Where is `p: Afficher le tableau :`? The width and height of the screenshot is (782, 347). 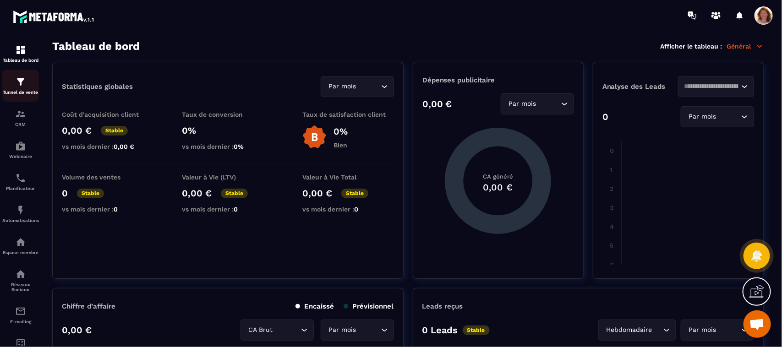 p: Afficher le tableau : is located at coordinates (691, 46).